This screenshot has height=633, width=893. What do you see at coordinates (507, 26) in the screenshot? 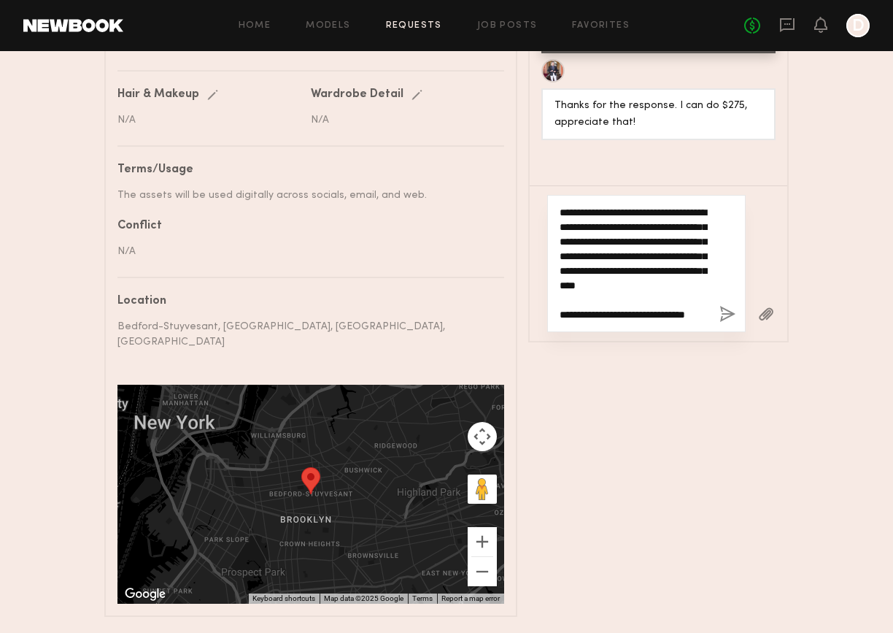
I see `a: Job Posts` at bounding box center [507, 26].